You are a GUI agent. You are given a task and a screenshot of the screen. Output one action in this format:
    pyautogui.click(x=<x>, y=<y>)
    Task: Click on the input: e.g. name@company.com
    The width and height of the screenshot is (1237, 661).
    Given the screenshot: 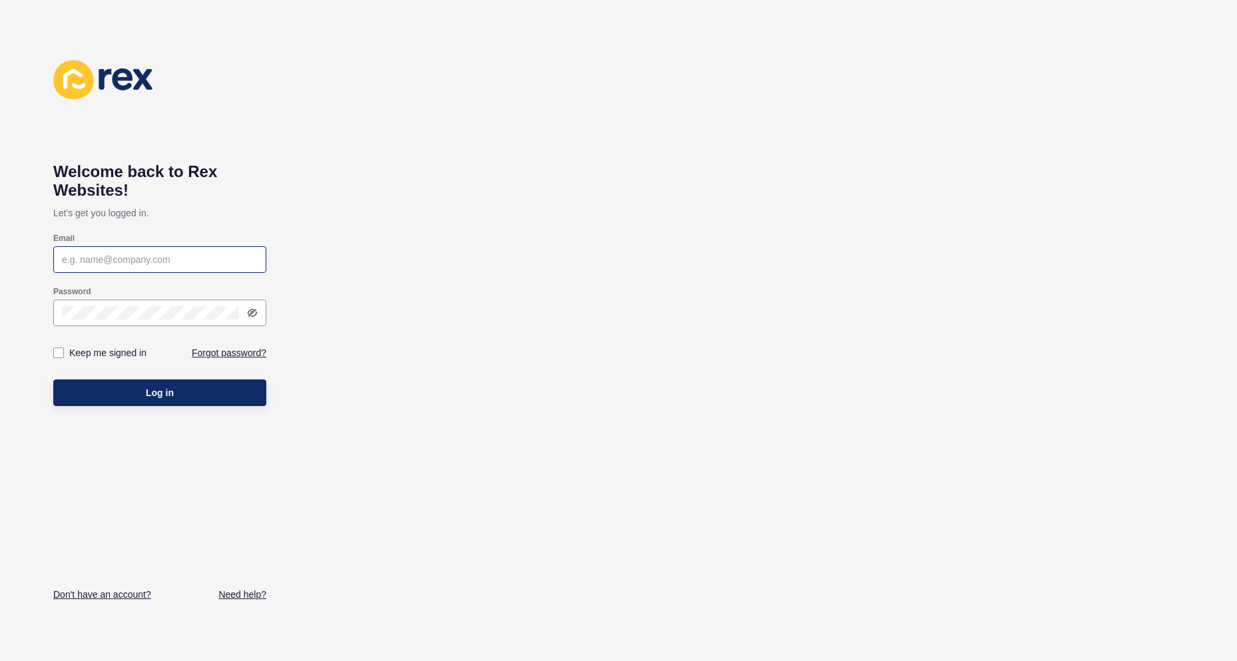 What is the action you would take?
    pyautogui.click(x=160, y=260)
    